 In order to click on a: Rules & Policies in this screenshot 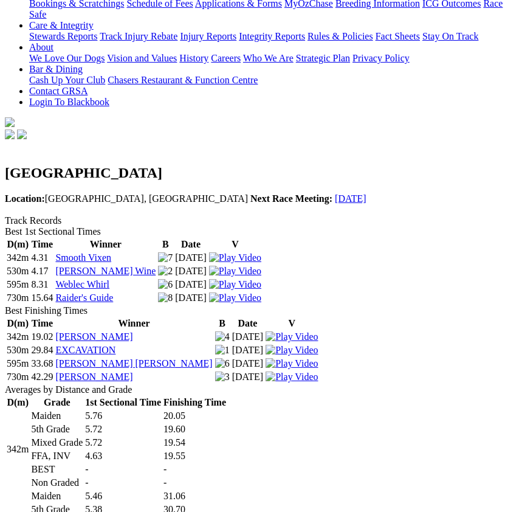, I will do `click(340, 36)`.